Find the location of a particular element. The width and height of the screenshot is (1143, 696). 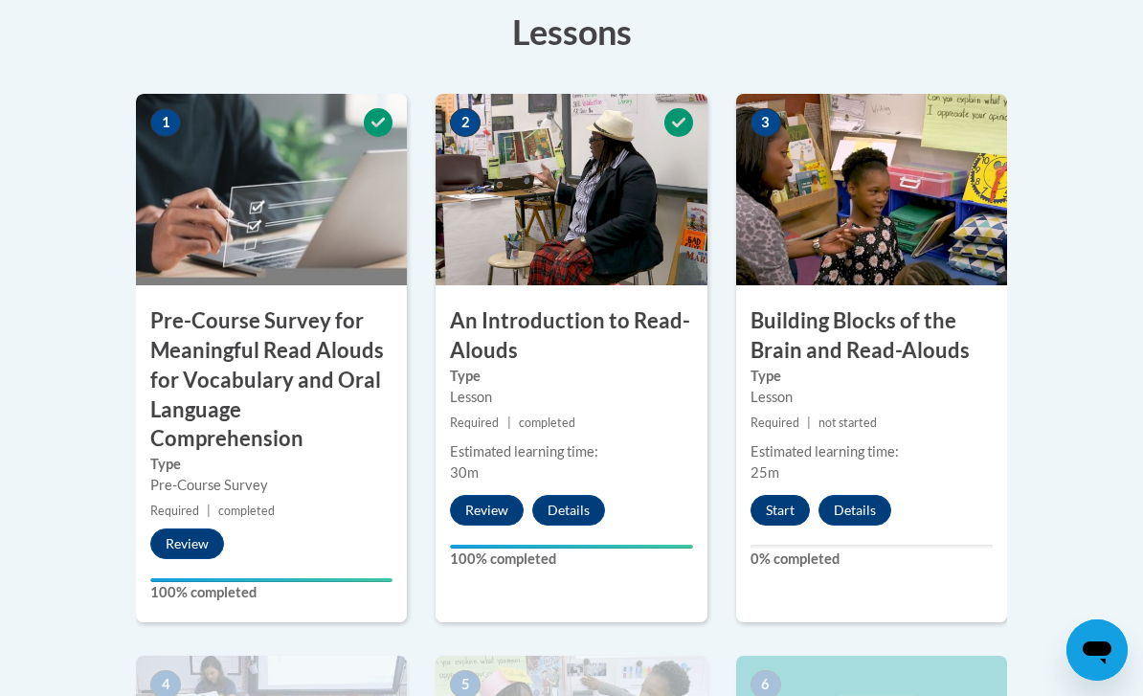

span: not started is located at coordinates (847, 422).